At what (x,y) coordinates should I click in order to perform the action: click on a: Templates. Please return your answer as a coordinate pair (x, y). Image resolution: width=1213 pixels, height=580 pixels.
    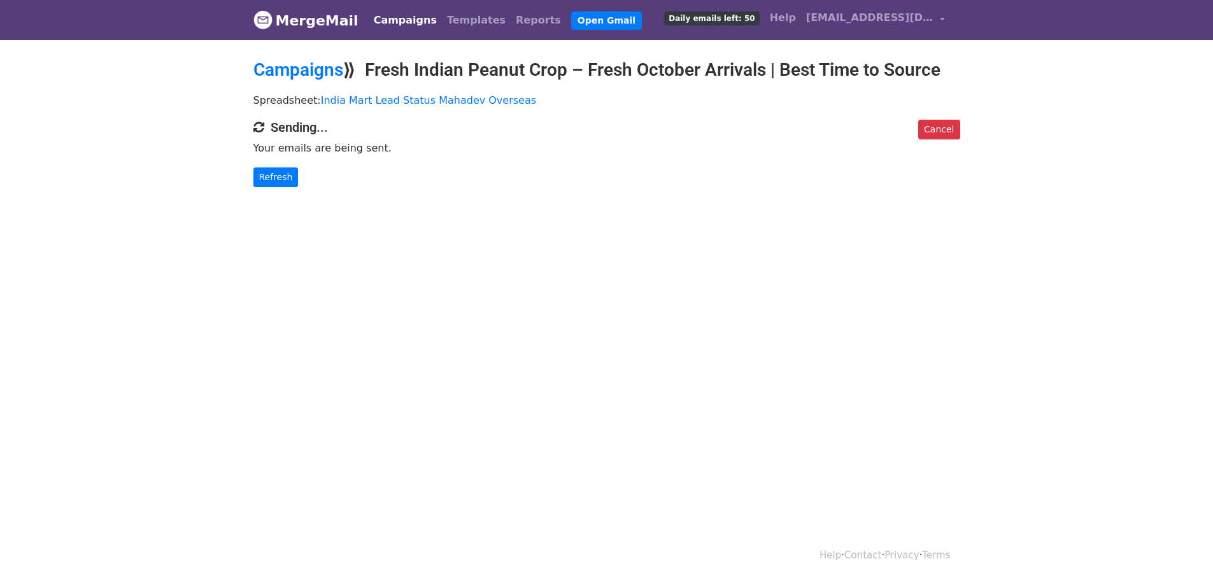
    Looking at the image, I should click on (476, 20).